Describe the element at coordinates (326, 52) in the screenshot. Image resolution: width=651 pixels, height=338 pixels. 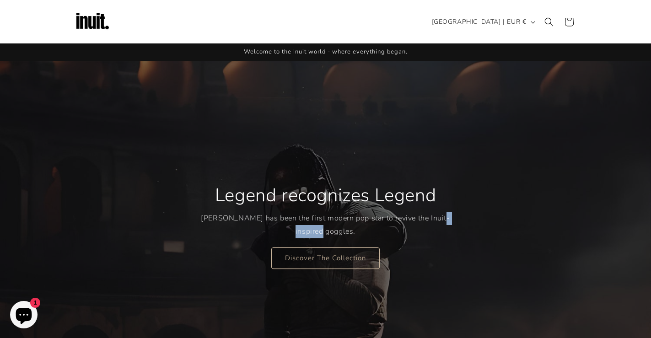
I see `div: Announcement` at that location.